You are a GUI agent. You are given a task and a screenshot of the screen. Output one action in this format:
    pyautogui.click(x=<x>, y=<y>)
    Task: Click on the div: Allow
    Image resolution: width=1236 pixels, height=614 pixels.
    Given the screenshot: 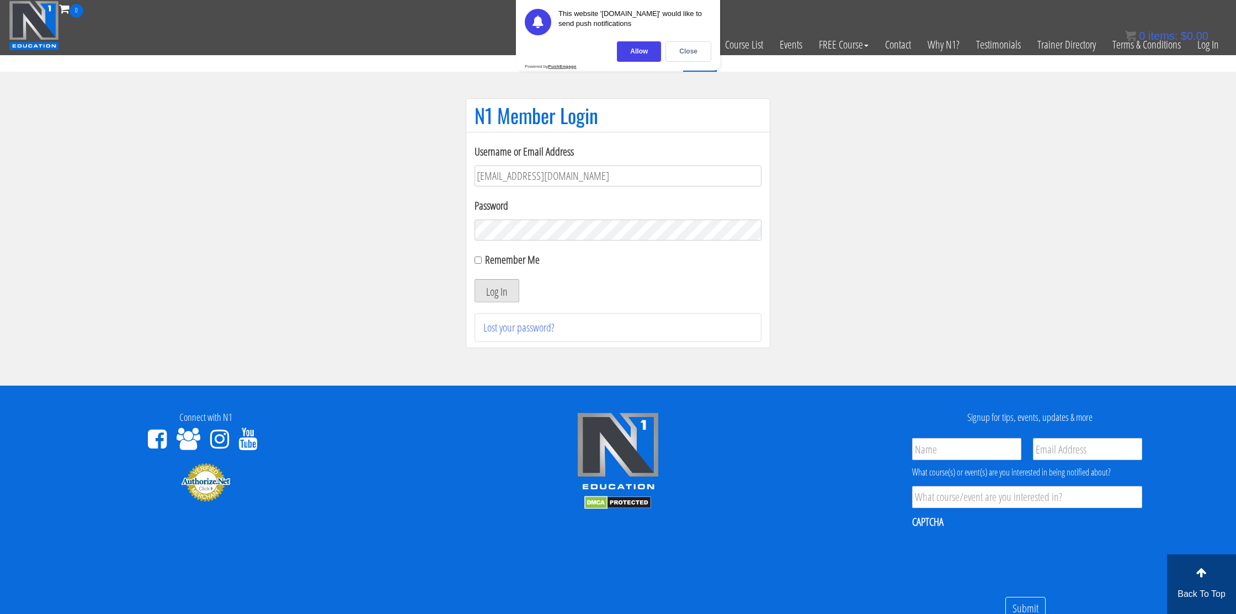 What is the action you would take?
    pyautogui.click(x=639, y=51)
    